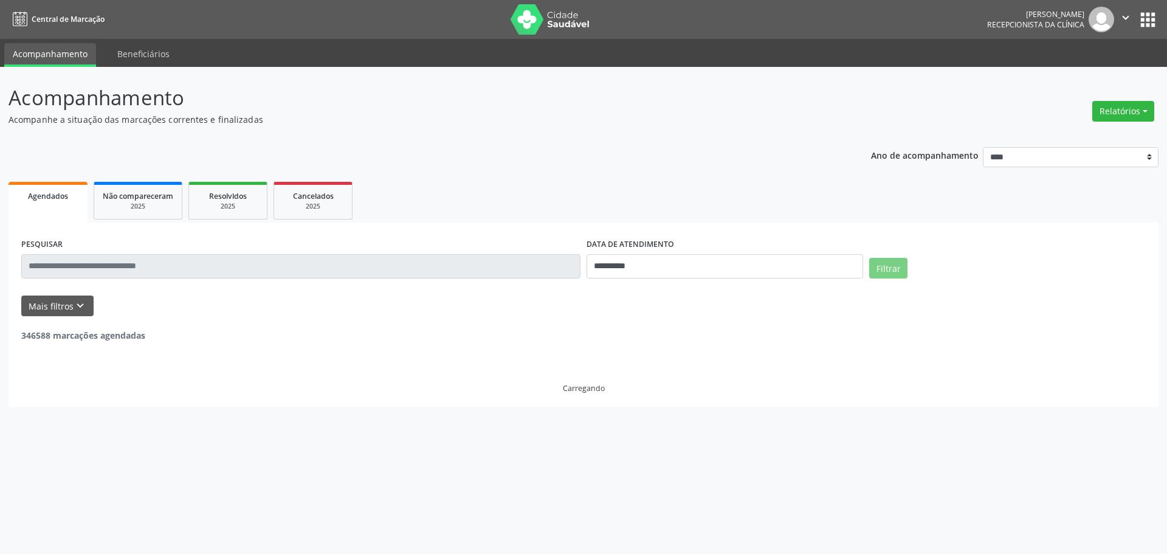  What do you see at coordinates (143, 54) in the screenshot?
I see `a: Beneficiários` at bounding box center [143, 54].